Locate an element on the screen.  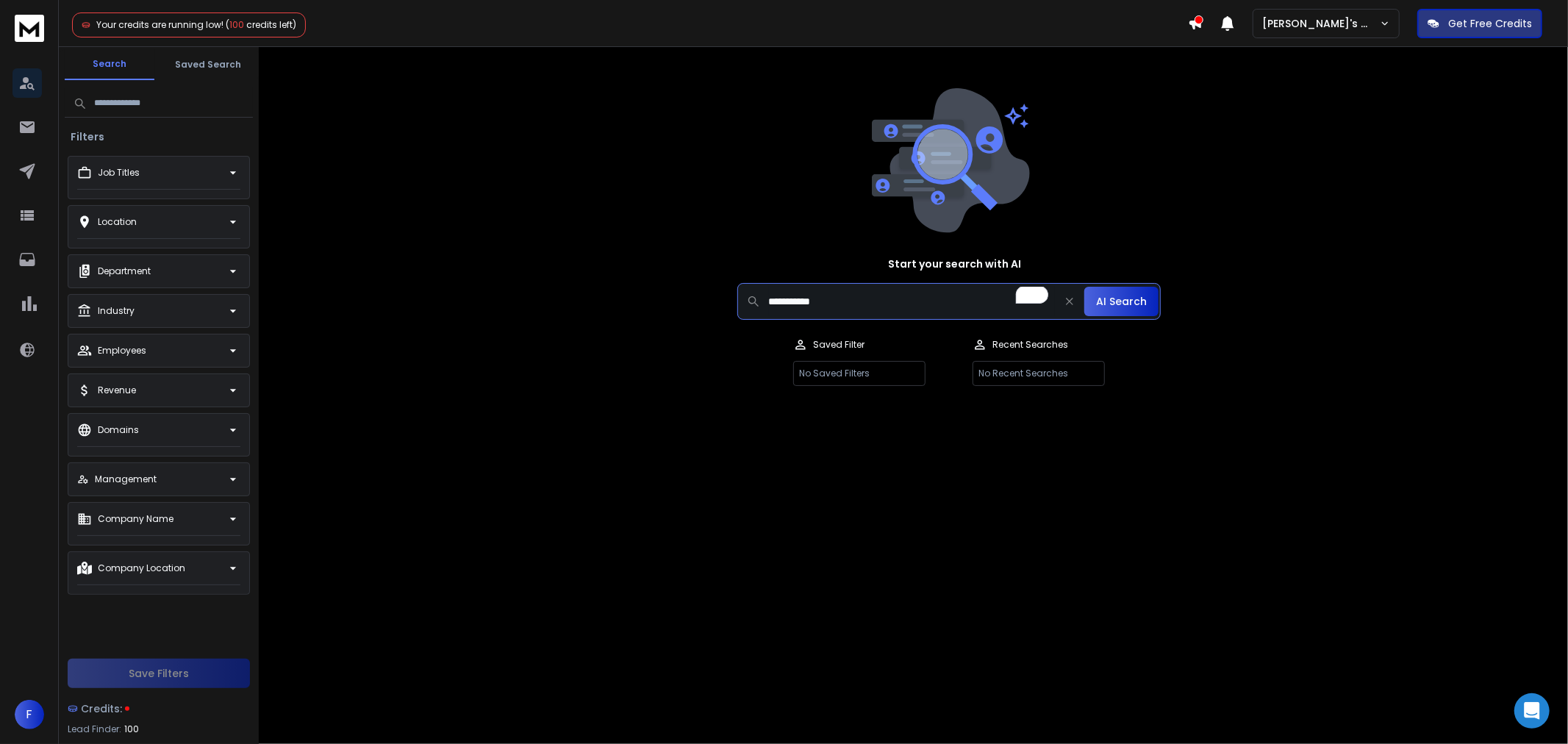
p: Location is located at coordinates (117, 222).